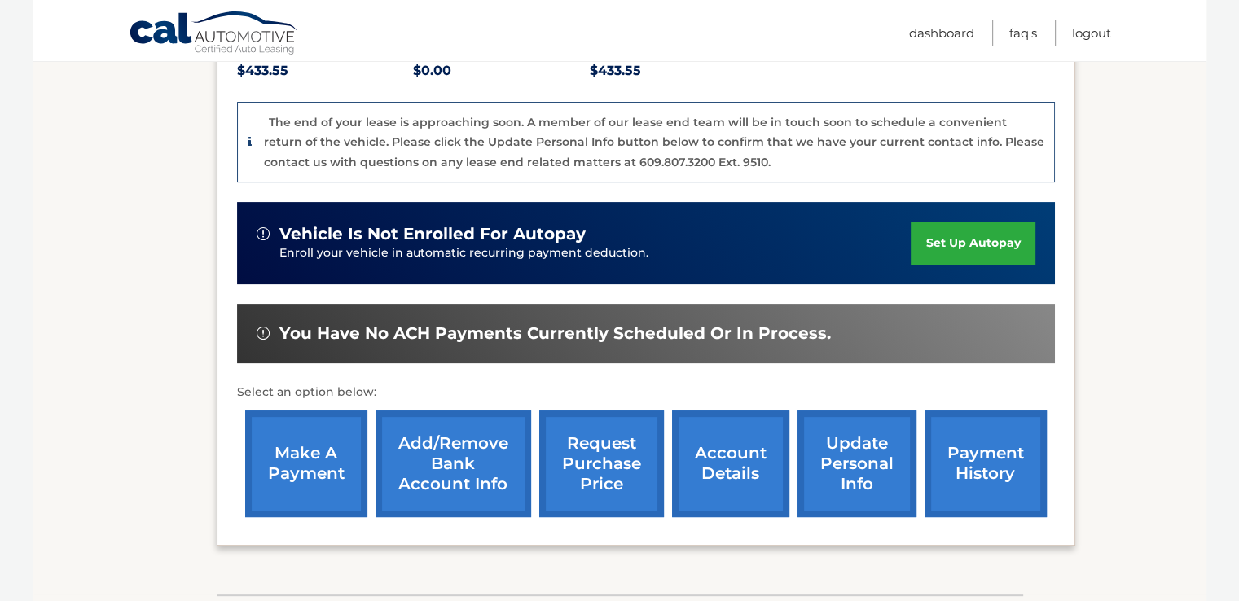 The height and width of the screenshot is (601, 1239). Describe the element at coordinates (986, 464) in the screenshot. I see `a: payment history` at that location.